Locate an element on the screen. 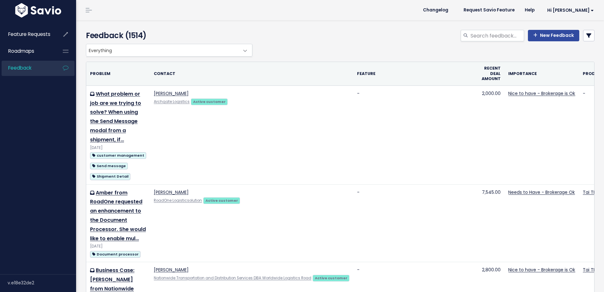  span: Shipment Detail is located at coordinates (110, 176).